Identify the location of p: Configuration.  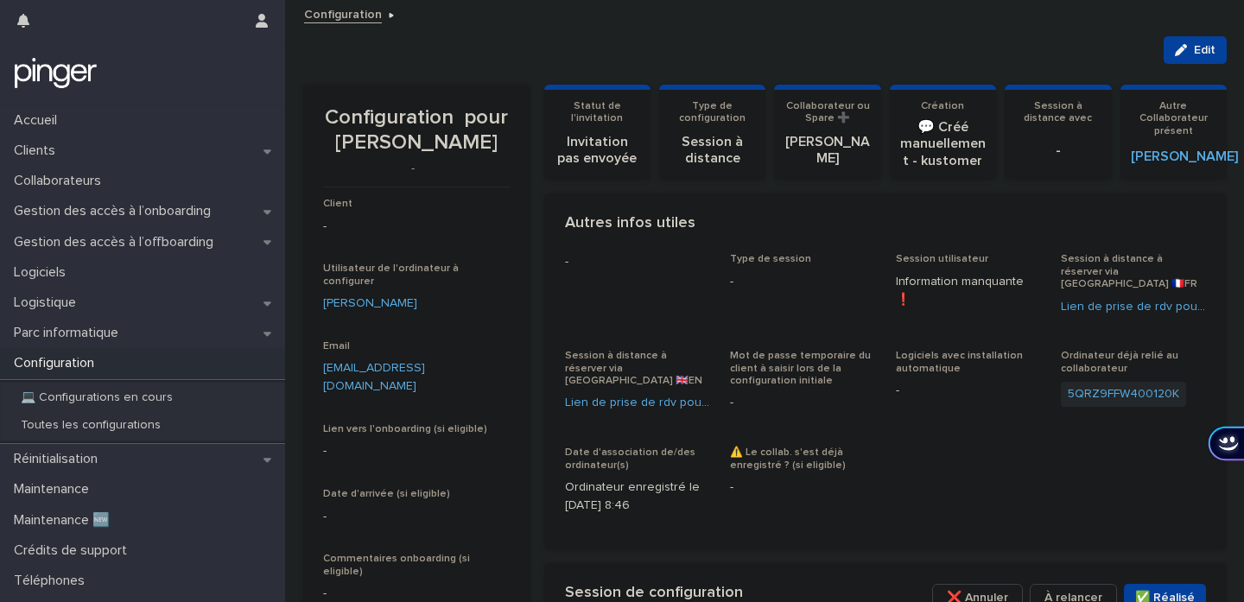
(57, 363).